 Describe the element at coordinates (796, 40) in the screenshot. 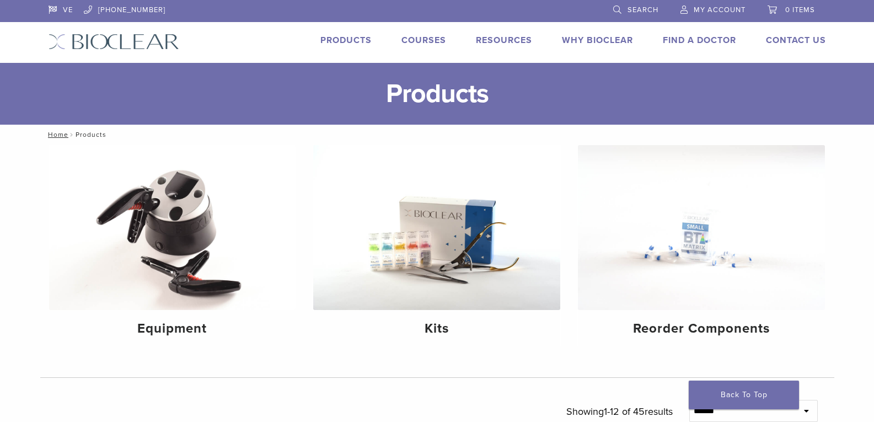

I see `a: Contact Us` at that location.